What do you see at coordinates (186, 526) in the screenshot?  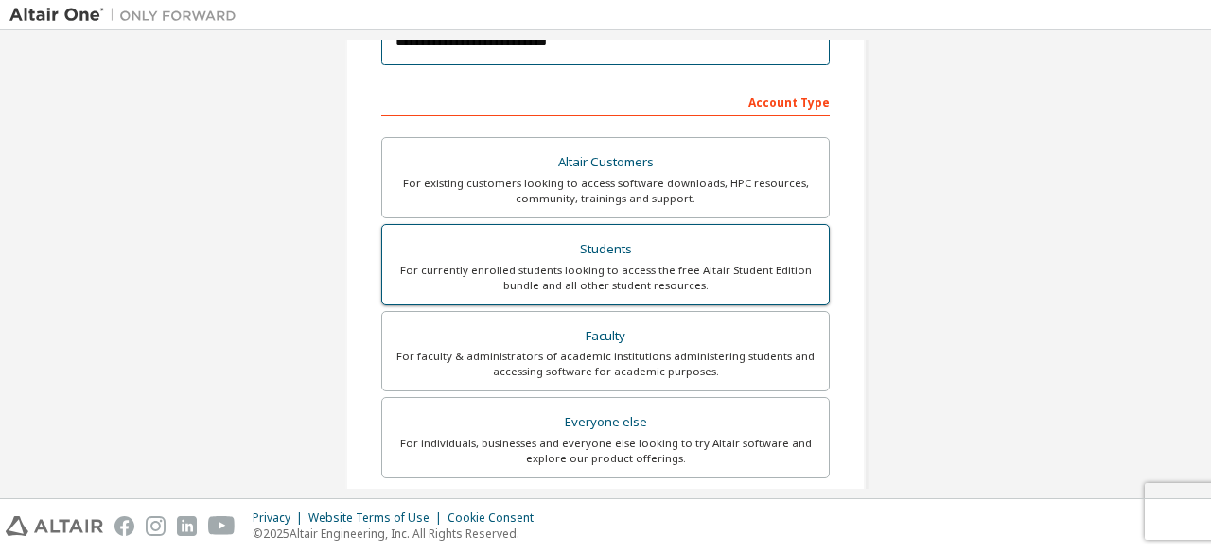 I see `img: linkedin.svg` at bounding box center [186, 526].